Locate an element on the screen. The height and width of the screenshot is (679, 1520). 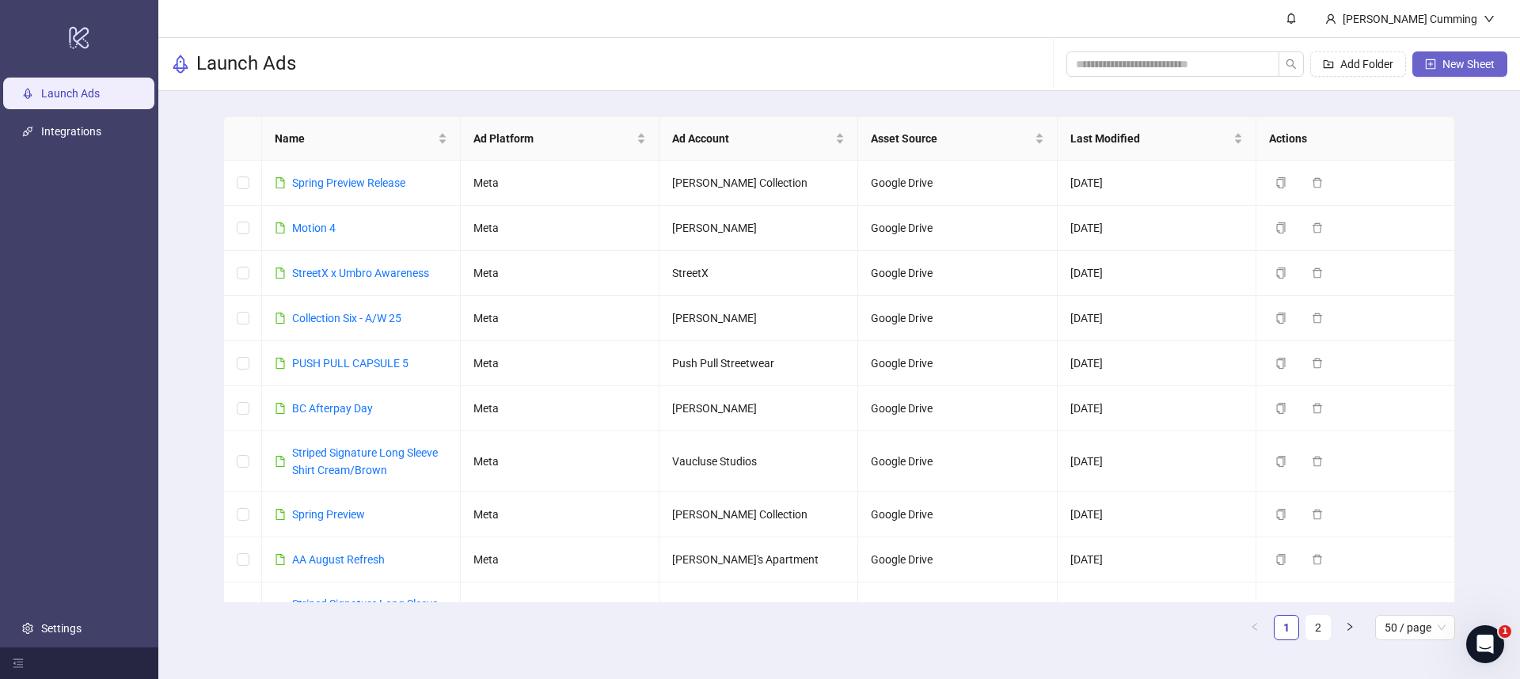
span: left is located at coordinates (1254, 627).